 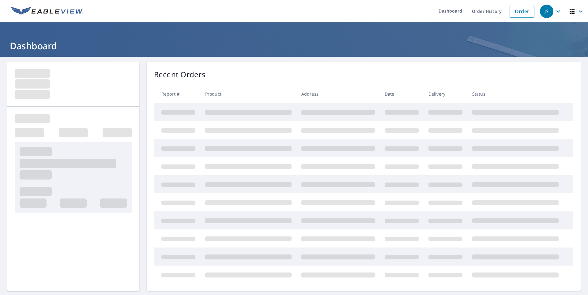 I want to click on th: Report #, so click(x=177, y=94).